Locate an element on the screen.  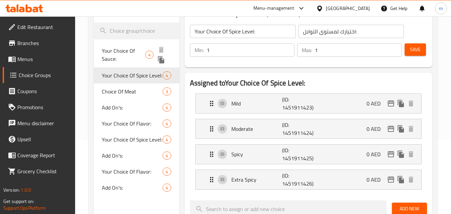
span: Your Choice Of Sauce: is located at coordinates (123, 55).